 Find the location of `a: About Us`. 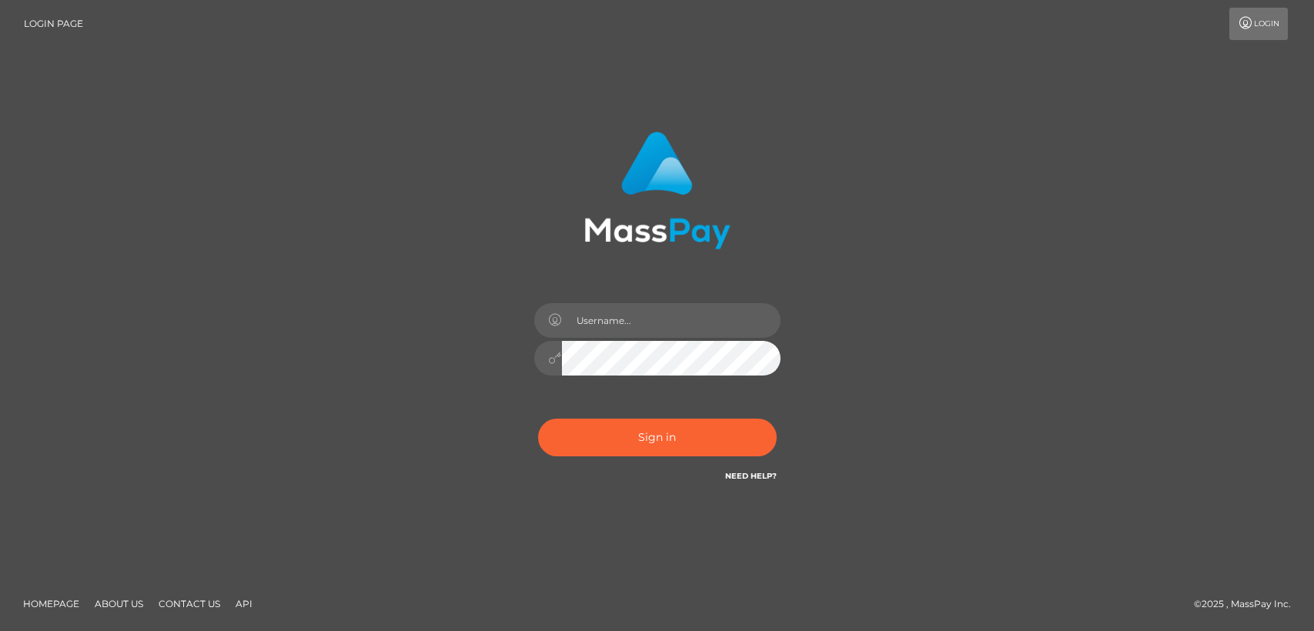

a: About Us is located at coordinates (119, 604).